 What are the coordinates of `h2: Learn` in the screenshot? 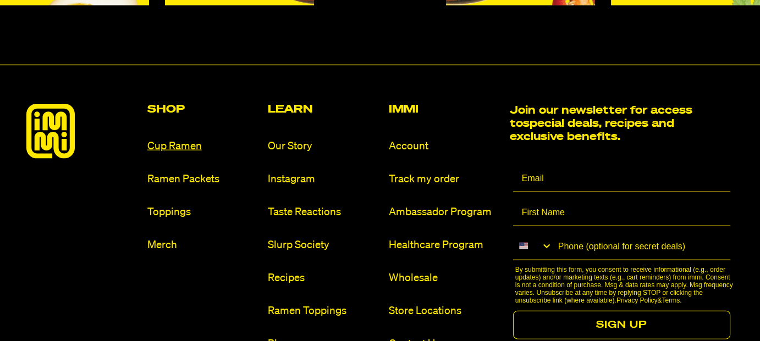 It's located at (324, 109).